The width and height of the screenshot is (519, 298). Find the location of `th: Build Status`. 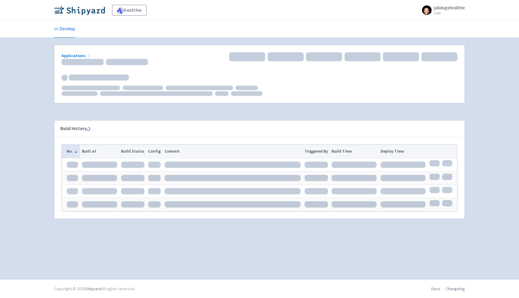

th: Build Status is located at coordinates (133, 151).